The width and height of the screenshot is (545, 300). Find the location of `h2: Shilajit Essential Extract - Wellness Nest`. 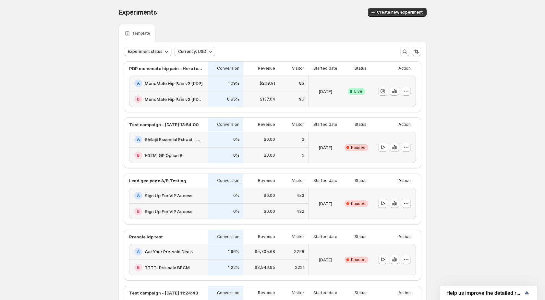

h2: Shilajit Essential Extract - Wellness Nest is located at coordinates (174, 140).